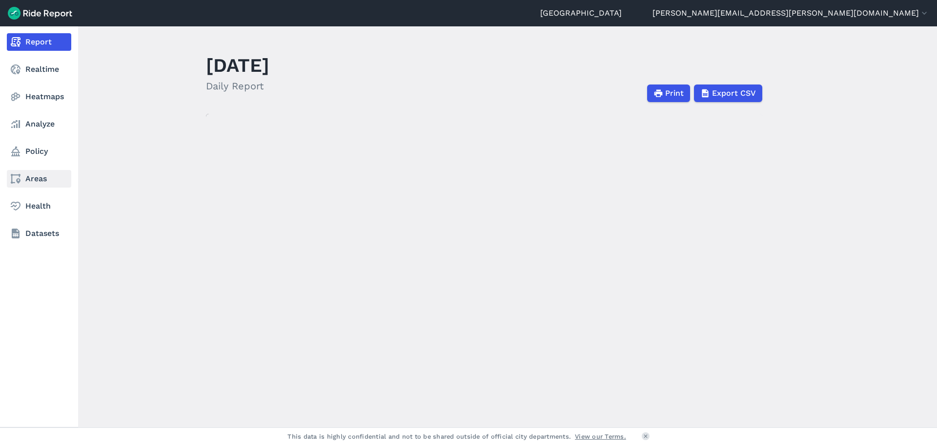 Image resolution: width=937 pixels, height=445 pixels. Describe the element at coordinates (40, 13) in the screenshot. I see `img: Ride Report` at that location.